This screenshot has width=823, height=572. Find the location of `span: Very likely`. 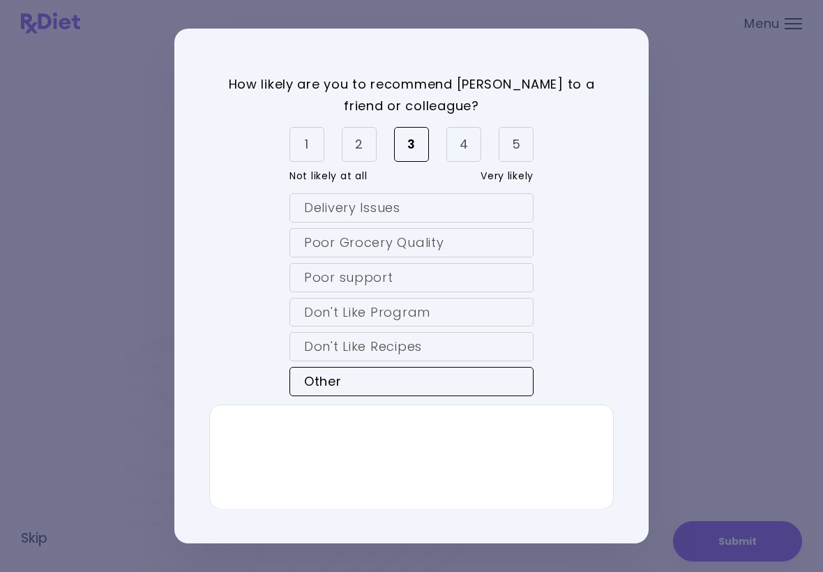

span: Very likely is located at coordinates (507, 176).